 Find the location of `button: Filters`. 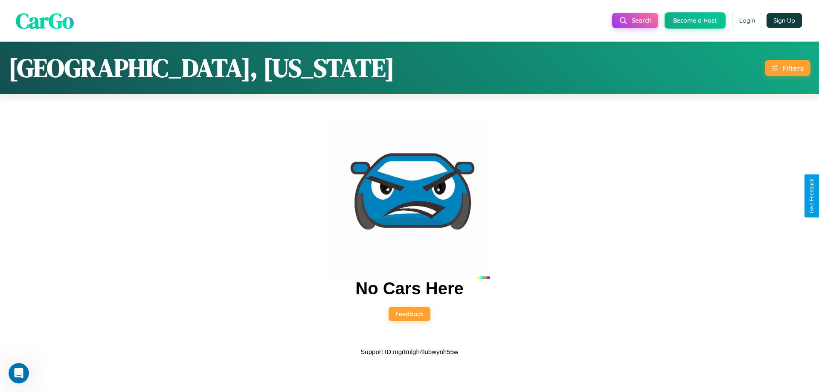

button: Filters is located at coordinates (787, 68).